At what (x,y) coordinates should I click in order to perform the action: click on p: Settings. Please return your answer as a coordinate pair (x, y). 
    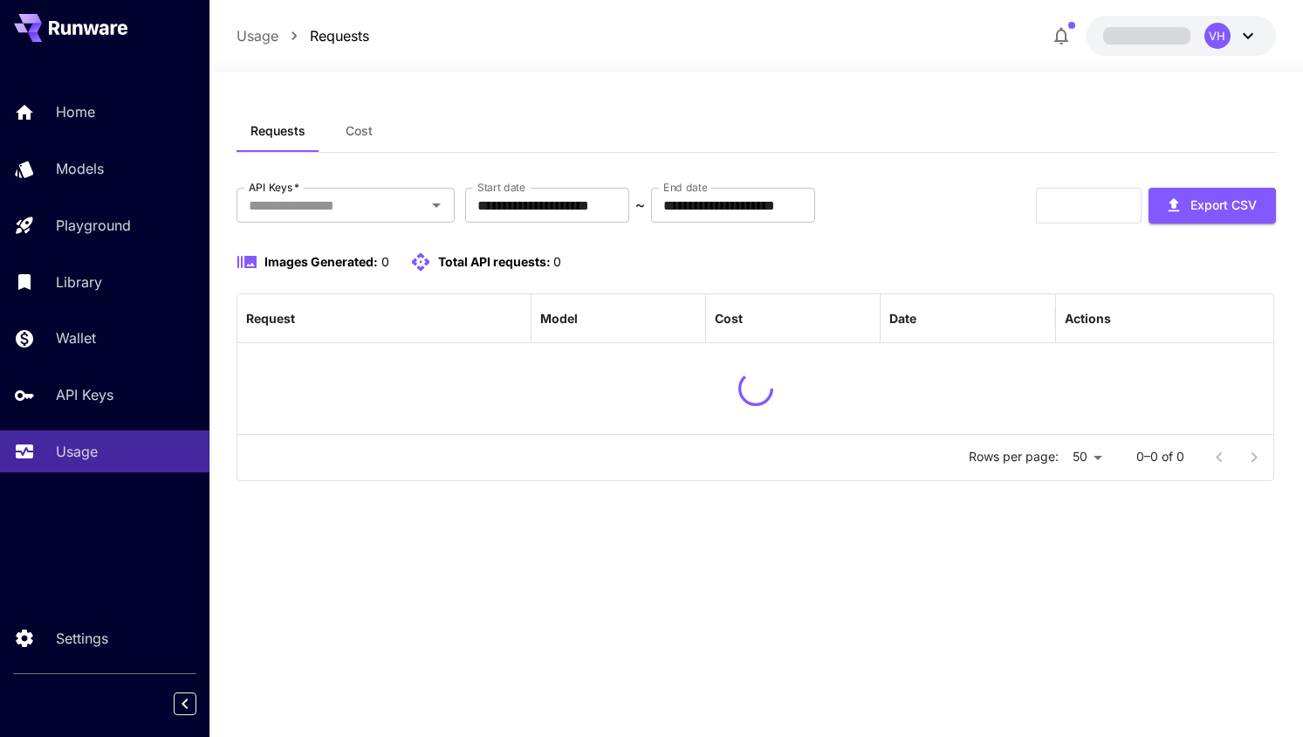
    Looking at the image, I should click on (82, 638).